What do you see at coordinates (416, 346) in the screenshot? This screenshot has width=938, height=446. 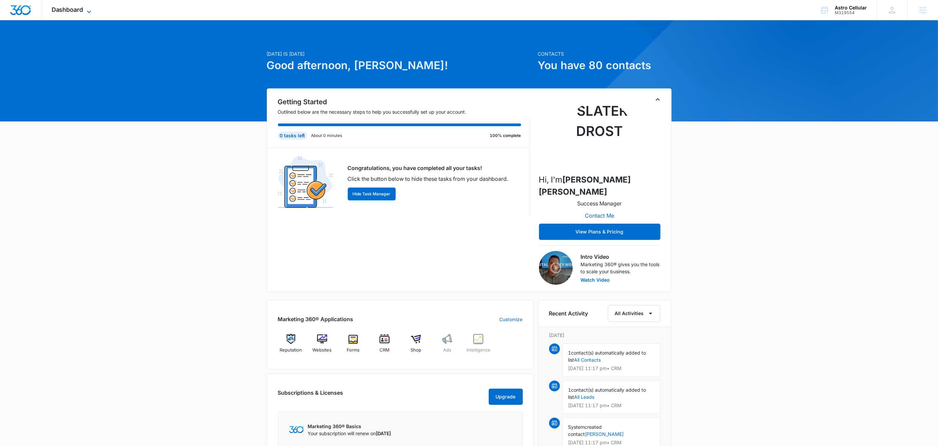 I see `a: Shop` at bounding box center [416, 346].